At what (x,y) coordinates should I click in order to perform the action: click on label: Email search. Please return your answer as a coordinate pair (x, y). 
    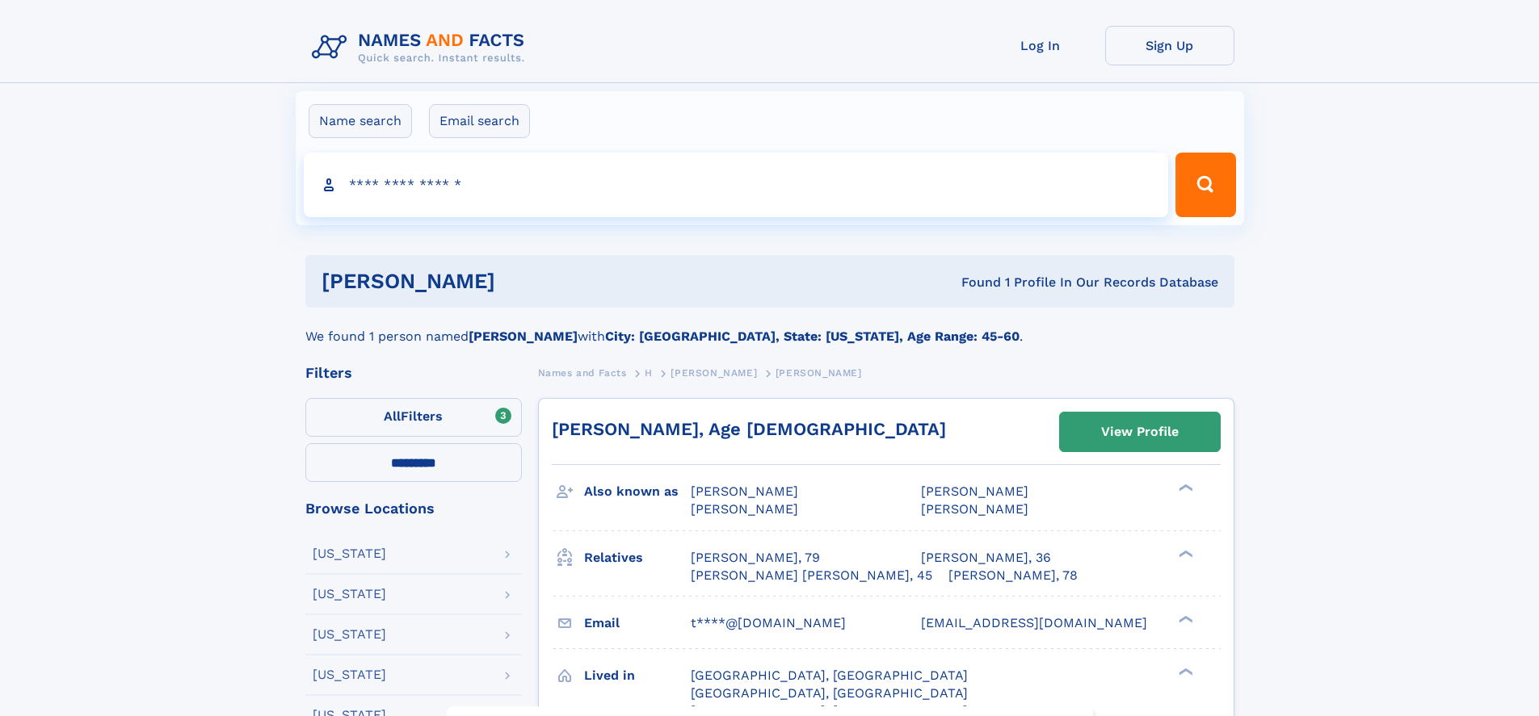
    Looking at the image, I should click on (479, 121).